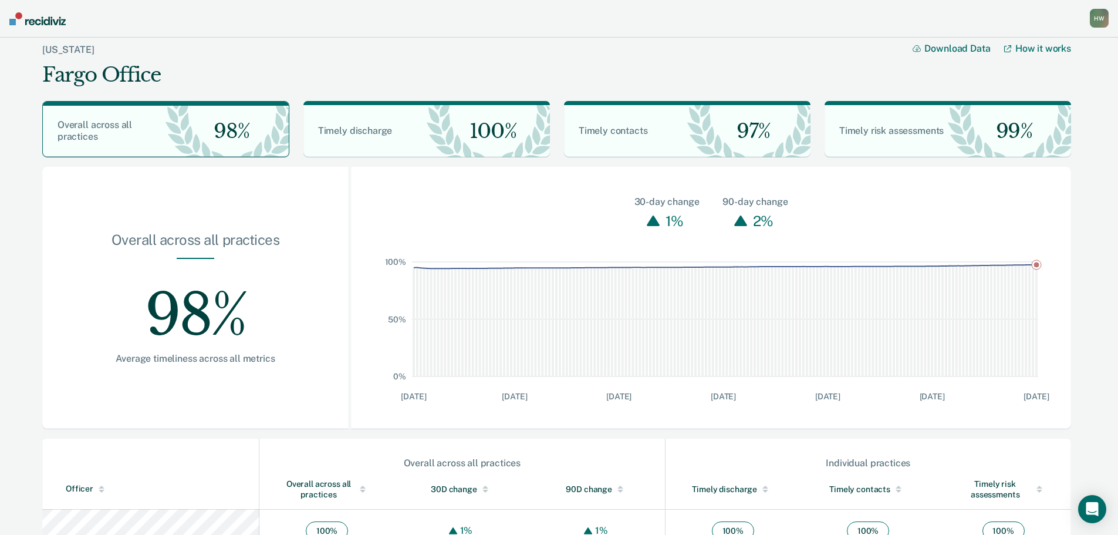 The width and height of the screenshot is (1118, 535). What do you see at coordinates (195, 306) in the screenshot?
I see `div: 98%` at bounding box center [195, 306].